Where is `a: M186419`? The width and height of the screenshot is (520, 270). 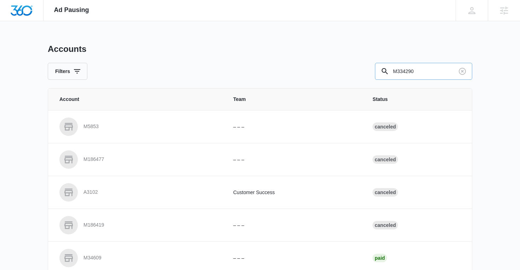
a: M186419 is located at coordinates (138, 226).